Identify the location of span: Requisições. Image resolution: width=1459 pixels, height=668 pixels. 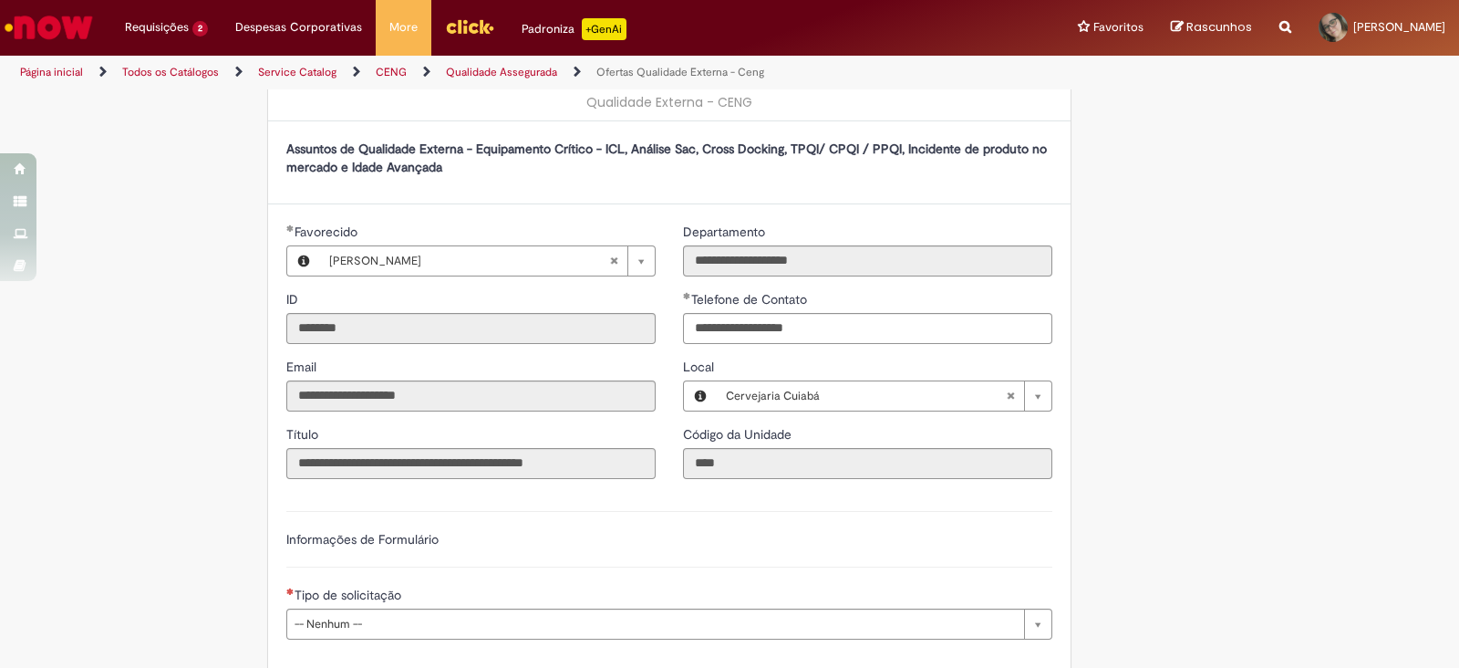
(157, 27).